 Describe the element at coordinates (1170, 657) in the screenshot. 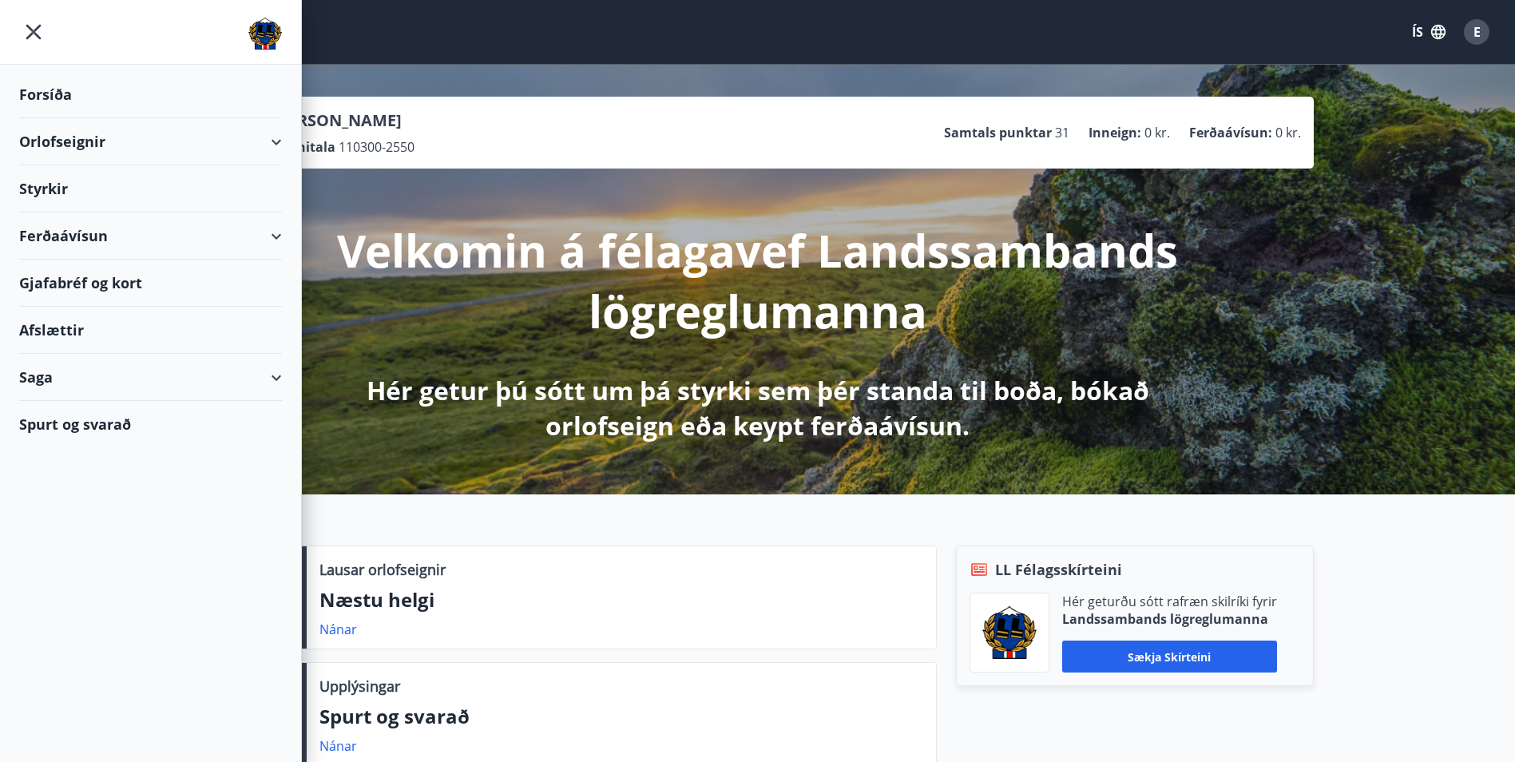

I see `button: Sækja skírteini` at that location.